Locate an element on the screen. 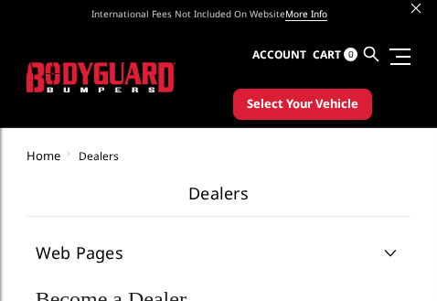  span: Account is located at coordinates (279, 54).